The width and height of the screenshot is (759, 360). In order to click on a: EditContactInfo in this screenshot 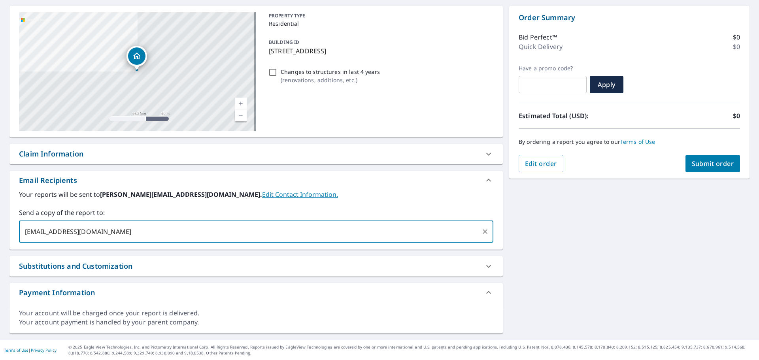, I will do `click(300, 195)`.